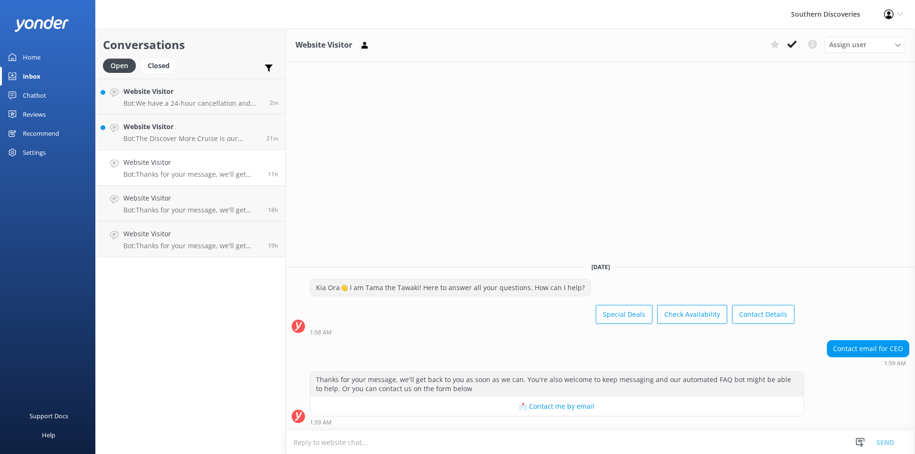 Image resolution: width=915 pixels, height=454 pixels. I want to click on a: Website VisitorBot:We have a 24-hour cancellation and amendment policy. If you notify us more tha..., so click(191, 96).